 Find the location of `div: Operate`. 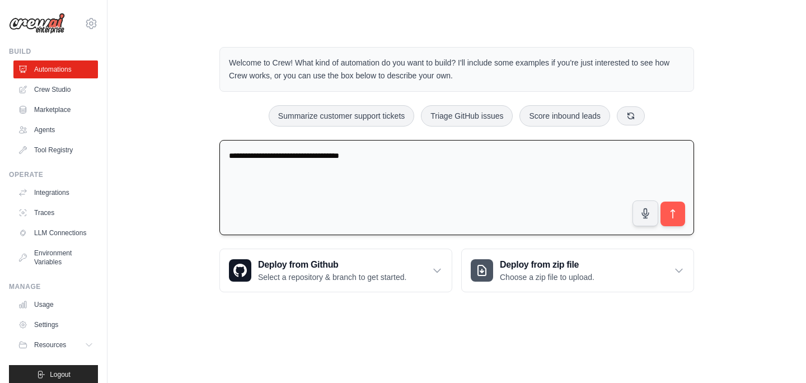

div: Operate is located at coordinates (53, 175).